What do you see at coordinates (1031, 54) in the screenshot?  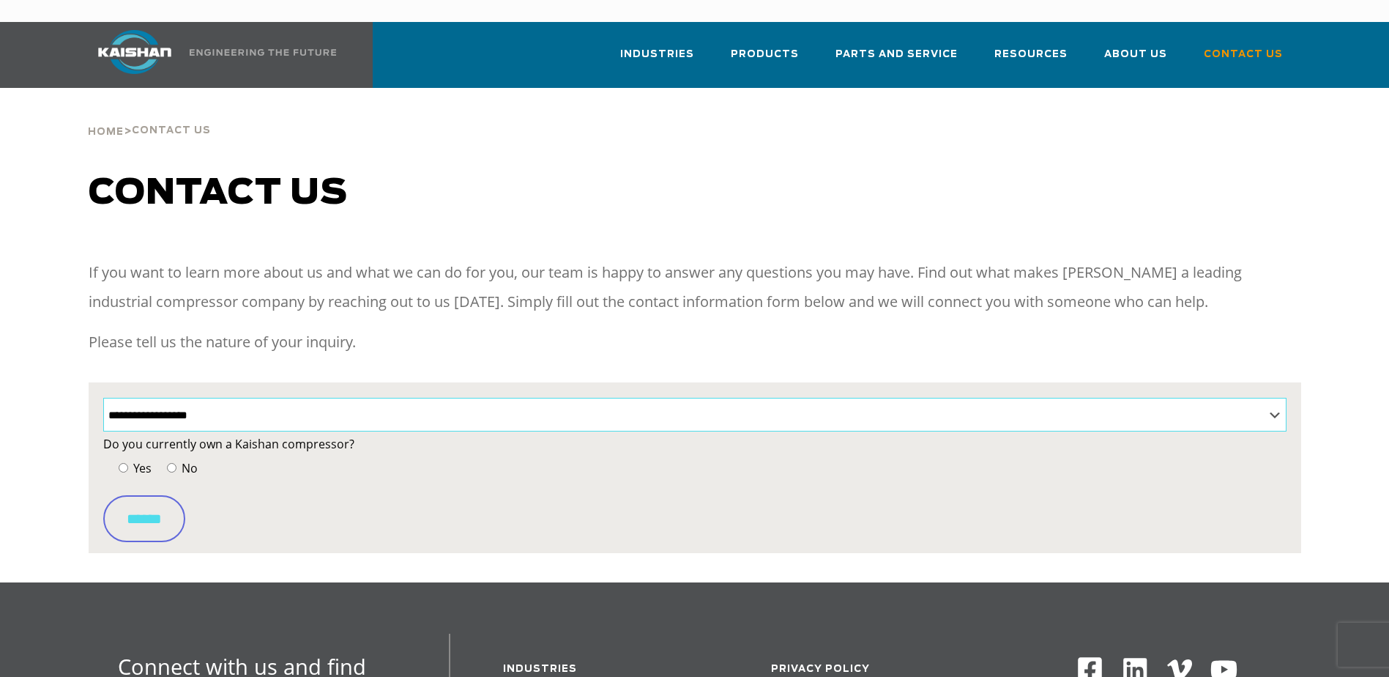 I see `span: Resources` at bounding box center [1031, 54].